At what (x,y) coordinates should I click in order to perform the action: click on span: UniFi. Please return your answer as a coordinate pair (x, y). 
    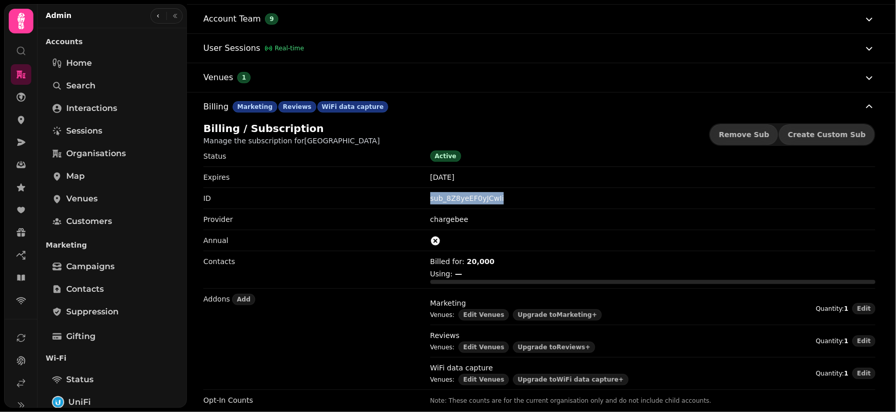
    Looking at the image, I should click on (80, 402).